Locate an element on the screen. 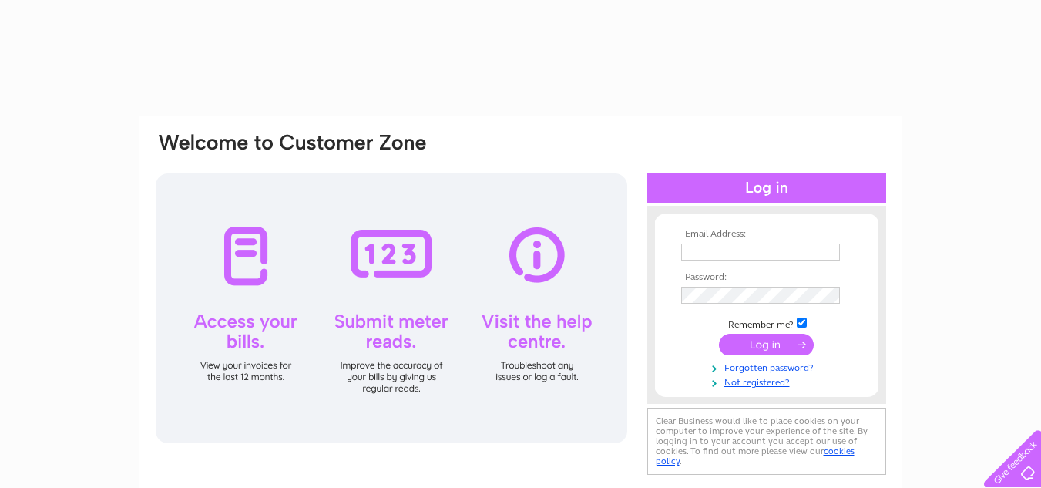 The image size is (1041, 488). td: Remember me? is located at coordinates (767, 323).